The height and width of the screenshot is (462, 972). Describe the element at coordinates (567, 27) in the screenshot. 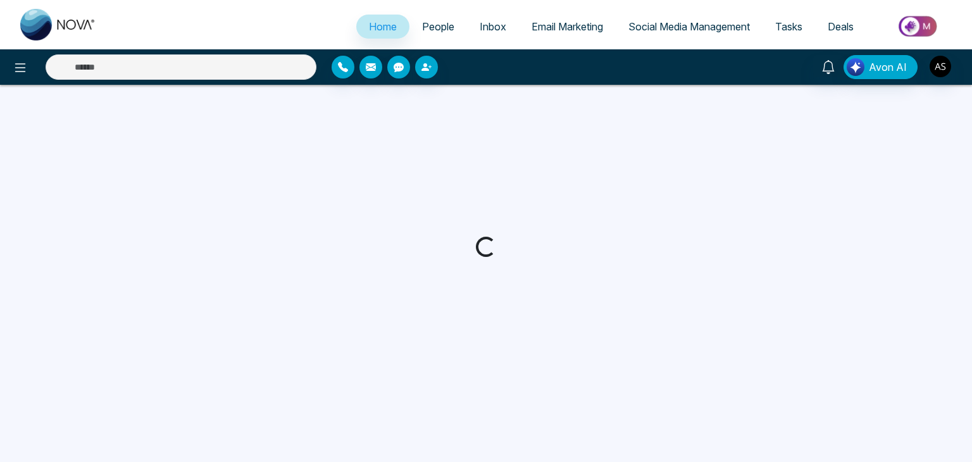

I see `a: Email Marketing` at that location.